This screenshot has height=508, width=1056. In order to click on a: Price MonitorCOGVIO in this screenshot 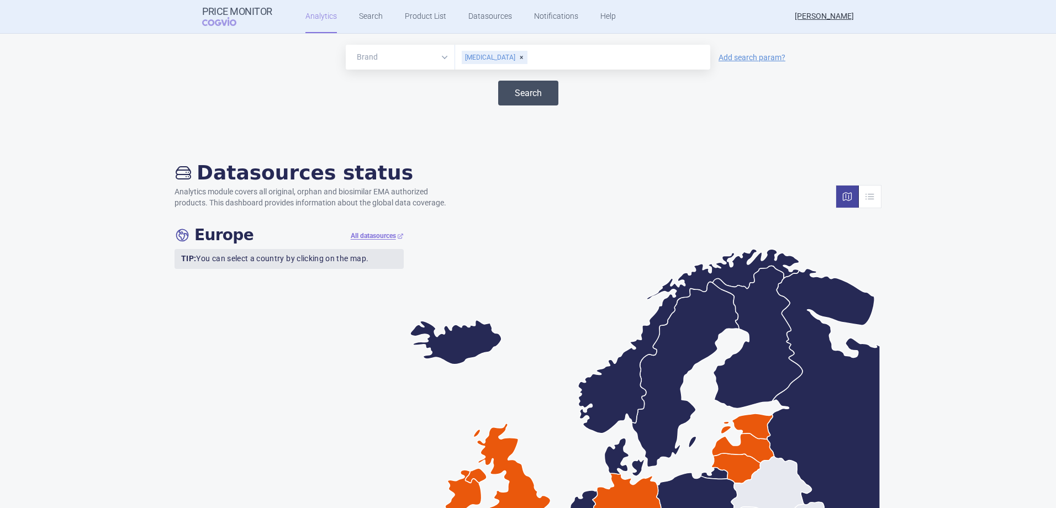, I will do `click(237, 17)`.